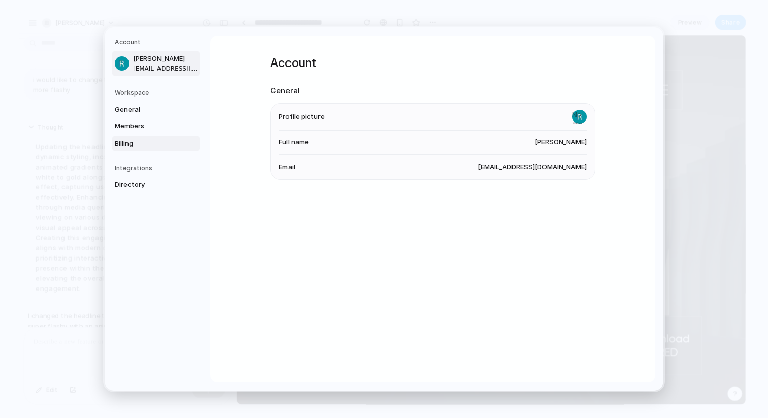 Image resolution: width=768 pixels, height=418 pixels. What do you see at coordinates (147, 185) in the screenshot?
I see `span: Directory` at bounding box center [147, 185].